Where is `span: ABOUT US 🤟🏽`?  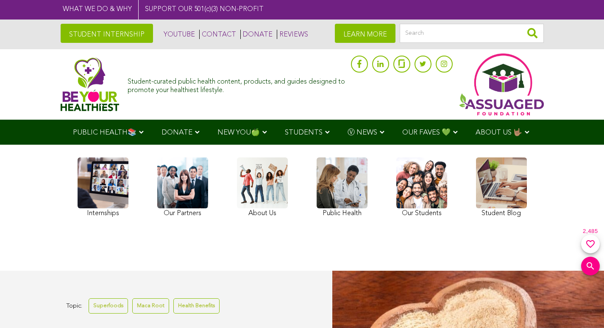 span: ABOUT US 🤟🏽 is located at coordinates (499, 132).